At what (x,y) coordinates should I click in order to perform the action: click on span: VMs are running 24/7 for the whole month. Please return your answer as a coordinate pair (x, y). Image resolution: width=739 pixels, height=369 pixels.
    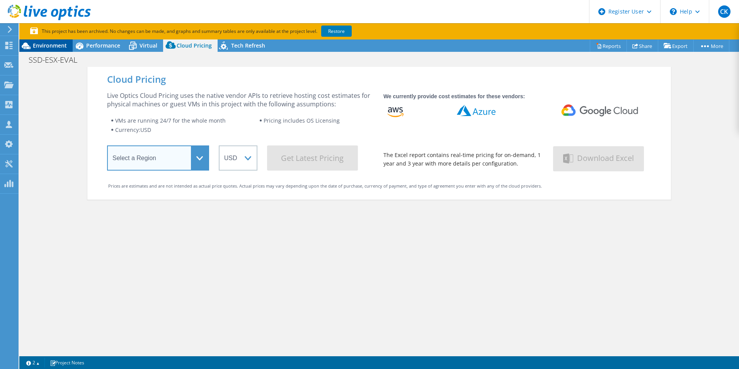
    Looking at the image, I should click on (170, 120).